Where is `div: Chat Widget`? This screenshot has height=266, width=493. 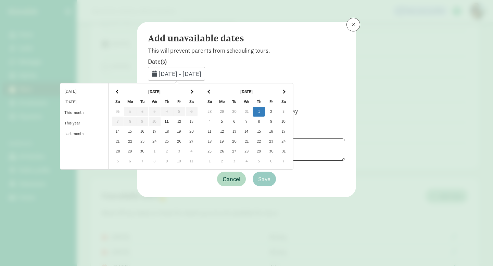 div: Chat Widget is located at coordinates (475, 250).